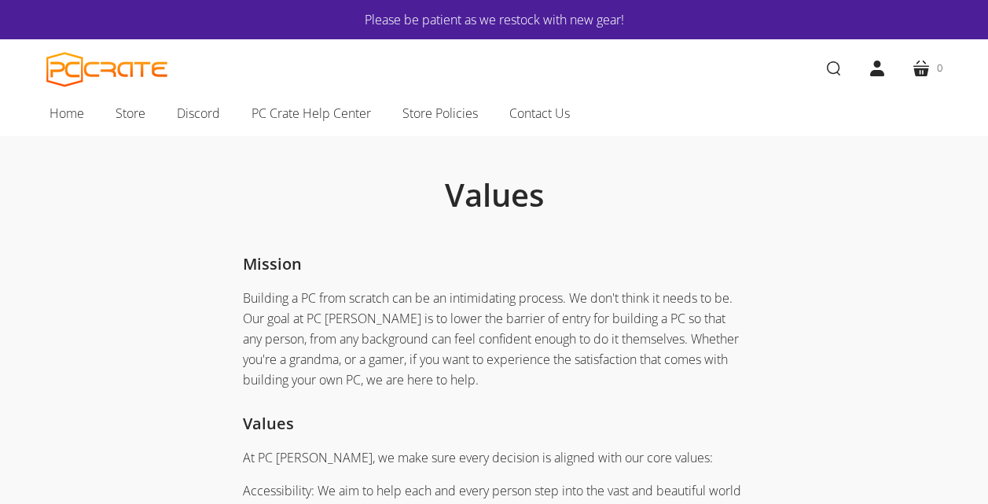 The height and width of the screenshot is (504, 988). What do you see at coordinates (539, 113) in the screenshot?
I see `a: Contact Us` at bounding box center [539, 113].